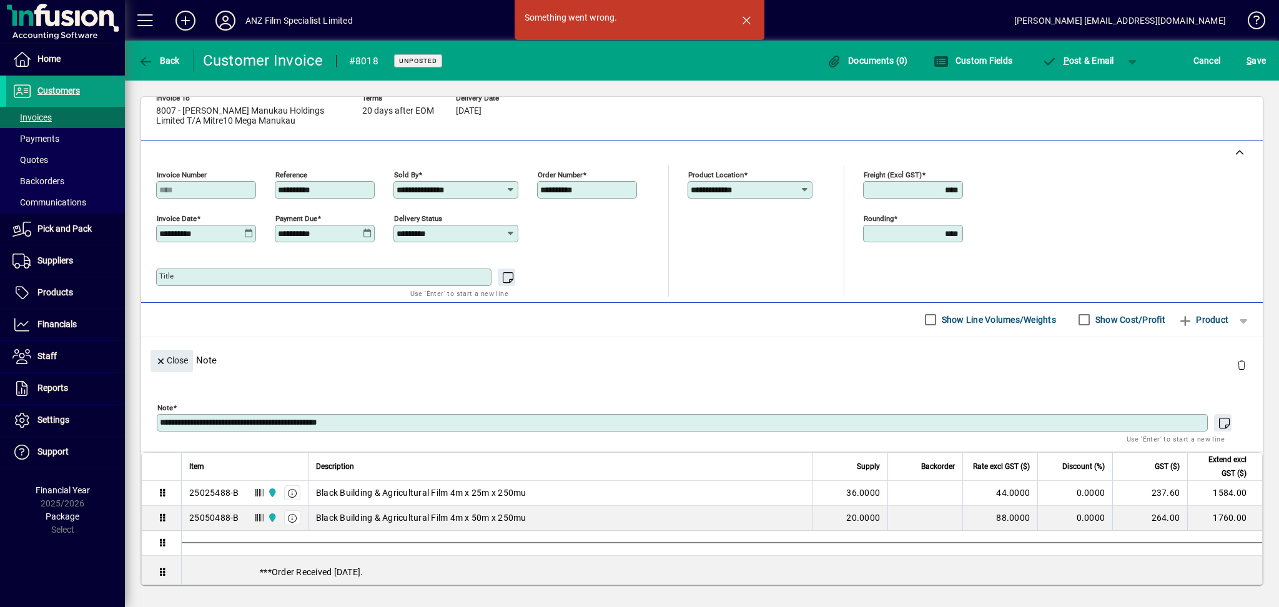 The height and width of the screenshot is (607, 1279). I want to click on a: Knowledge Base, so click(1251, 22).